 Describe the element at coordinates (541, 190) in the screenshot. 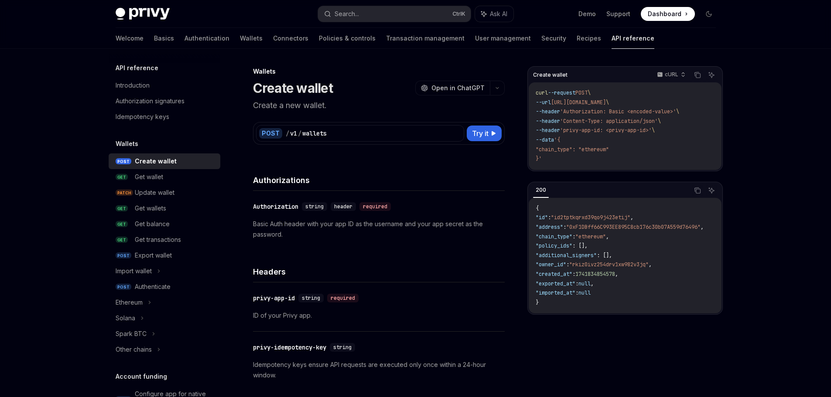

I see `div: 200` at that location.